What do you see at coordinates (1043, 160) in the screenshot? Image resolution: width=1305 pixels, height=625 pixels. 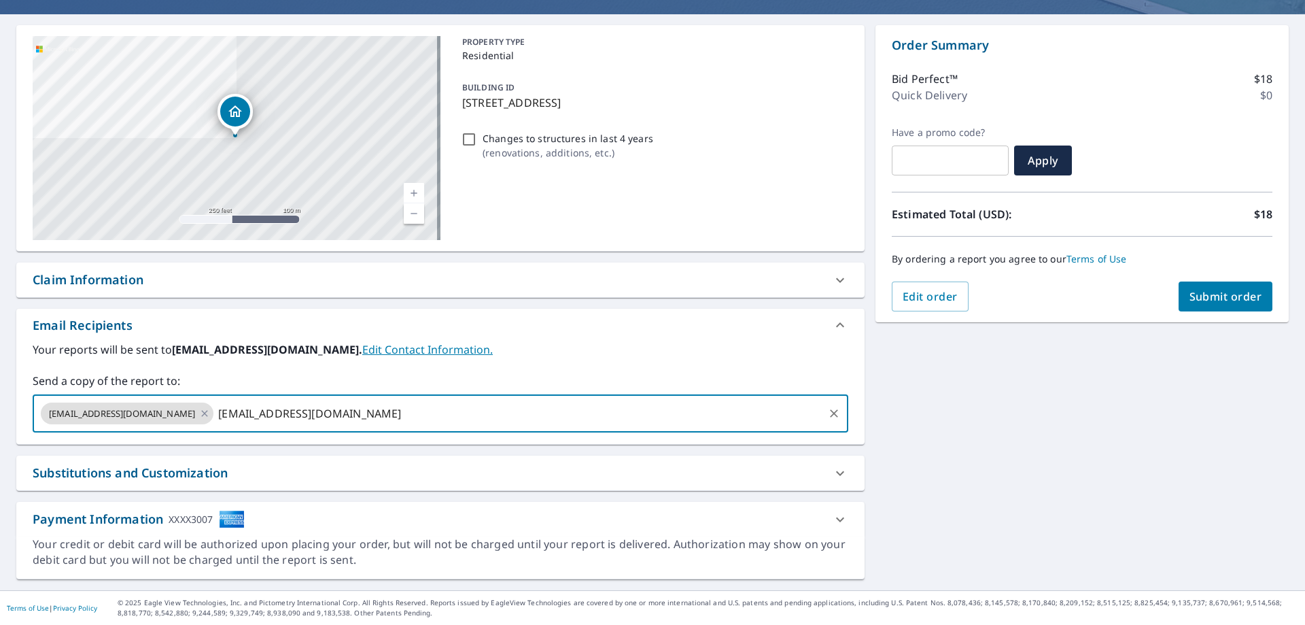 I see `button: Apply` at bounding box center [1043, 160].